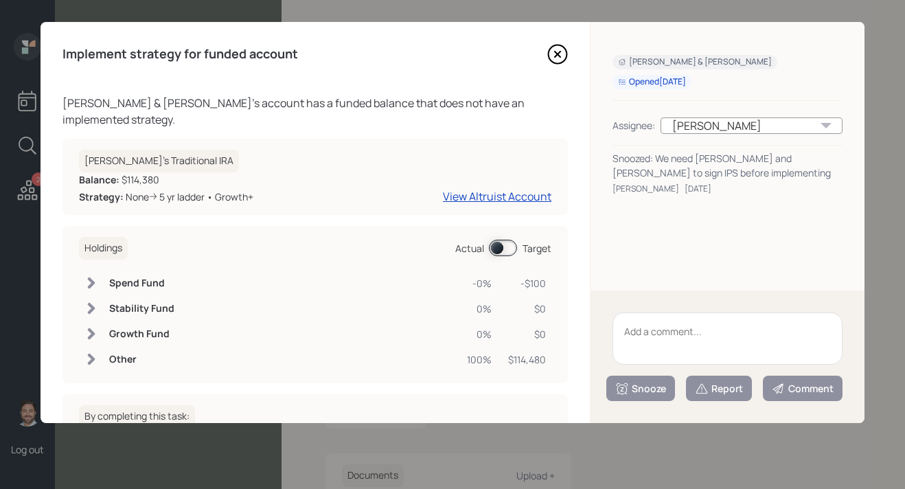 Image resolution: width=905 pixels, height=489 pixels. I want to click on div: Snooze, so click(641, 389).